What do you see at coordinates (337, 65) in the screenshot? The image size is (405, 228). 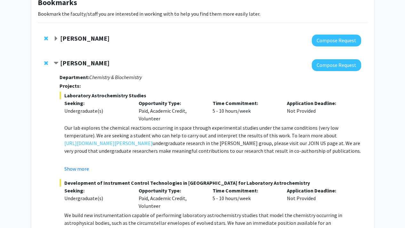 I see `button: Compose Request to Leah Dodson` at bounding box center [337, 65].